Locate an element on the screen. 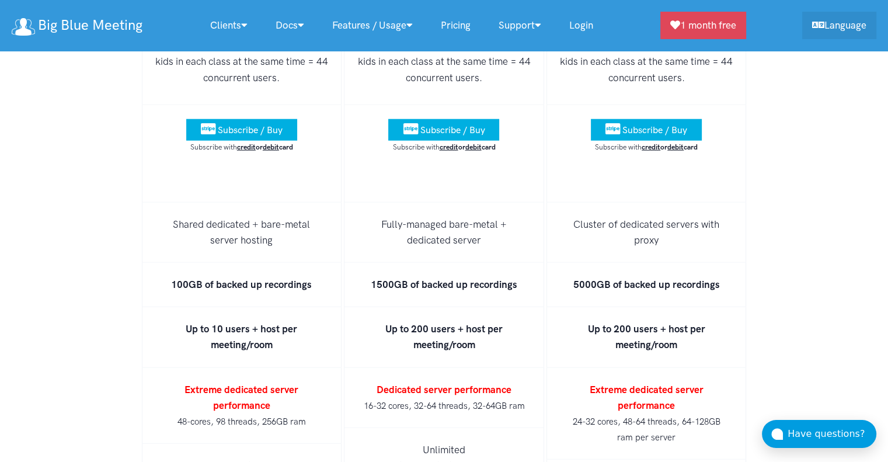  a: Features / Usage is located at coordinates (373, 25).